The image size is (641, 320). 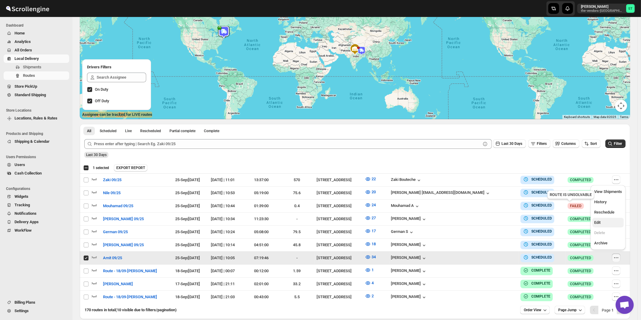 I want to click on button: Next, so click(x=621, y=310).